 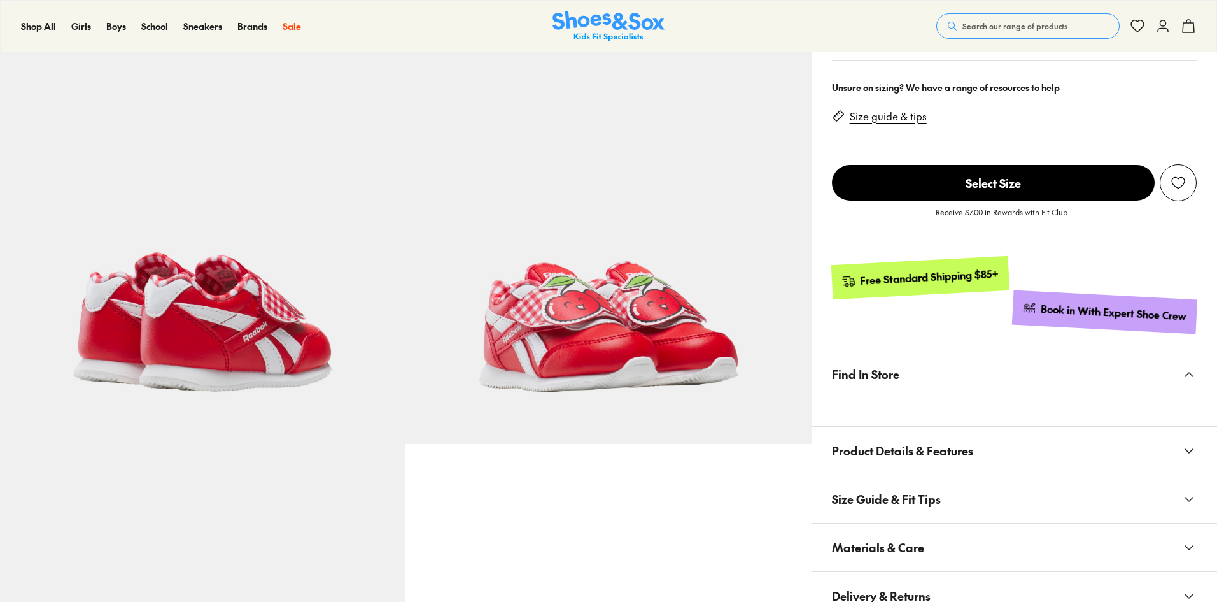 What do you see at coordinates (929, 277) in the screenshot?
I see `div: Free Standard Shipping $85+` at bounding box center [929, 277].